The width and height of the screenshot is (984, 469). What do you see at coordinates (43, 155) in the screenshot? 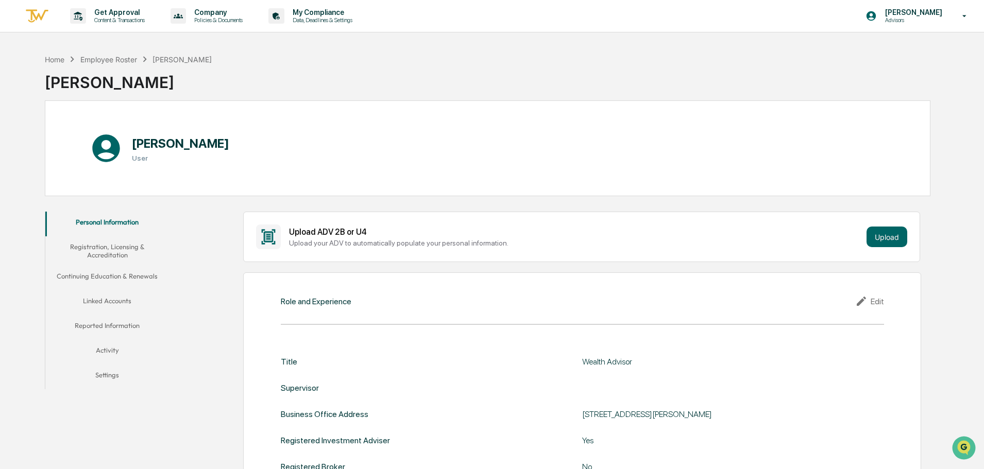
I see `span: Data Lookup` at bounding box center [43, 155].